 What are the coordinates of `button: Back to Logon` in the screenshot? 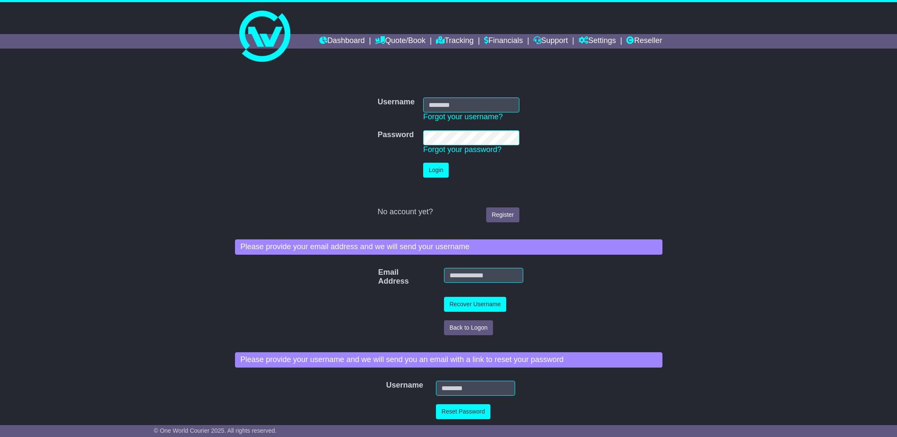 It's located at (469, 327).